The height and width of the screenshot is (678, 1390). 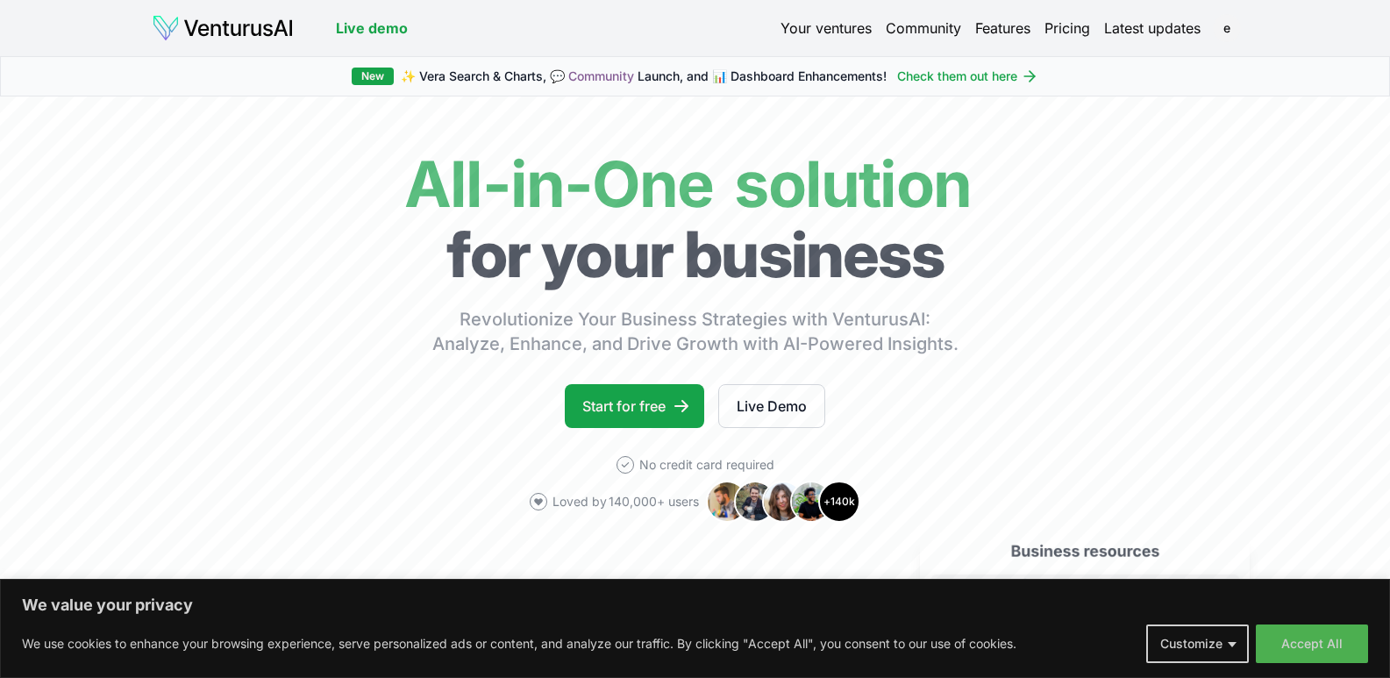 What do you see at coordinates (1227, 28) in the screenshot?
I see `button: e` at bounding box center [1227, 28].